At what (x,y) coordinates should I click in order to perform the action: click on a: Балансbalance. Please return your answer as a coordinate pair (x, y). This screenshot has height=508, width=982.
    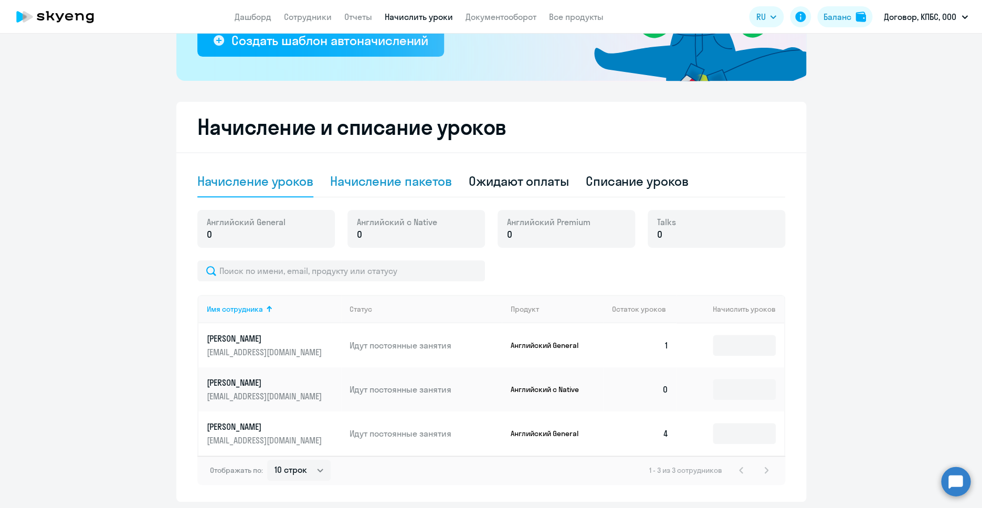
    Looking at the image, I should click on (845, 17).